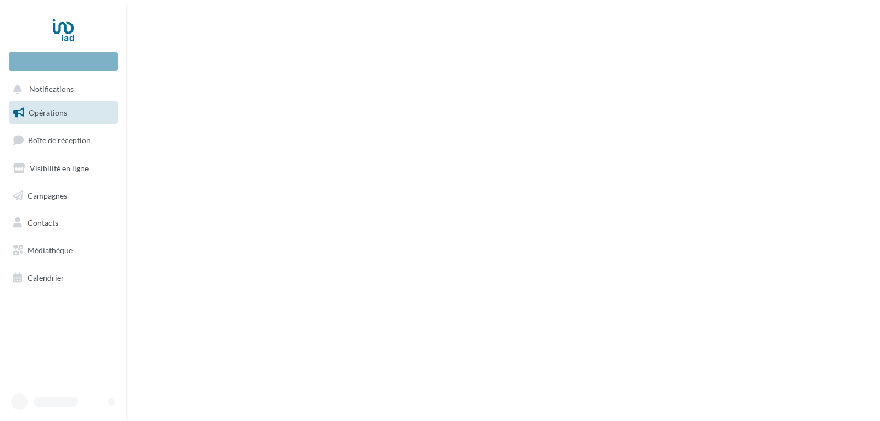 This screenshot has height=421, width=880. Describe the element at coordinates (63, 62) in the screenshot. I see `div: Nouvelle campagne` at that location.